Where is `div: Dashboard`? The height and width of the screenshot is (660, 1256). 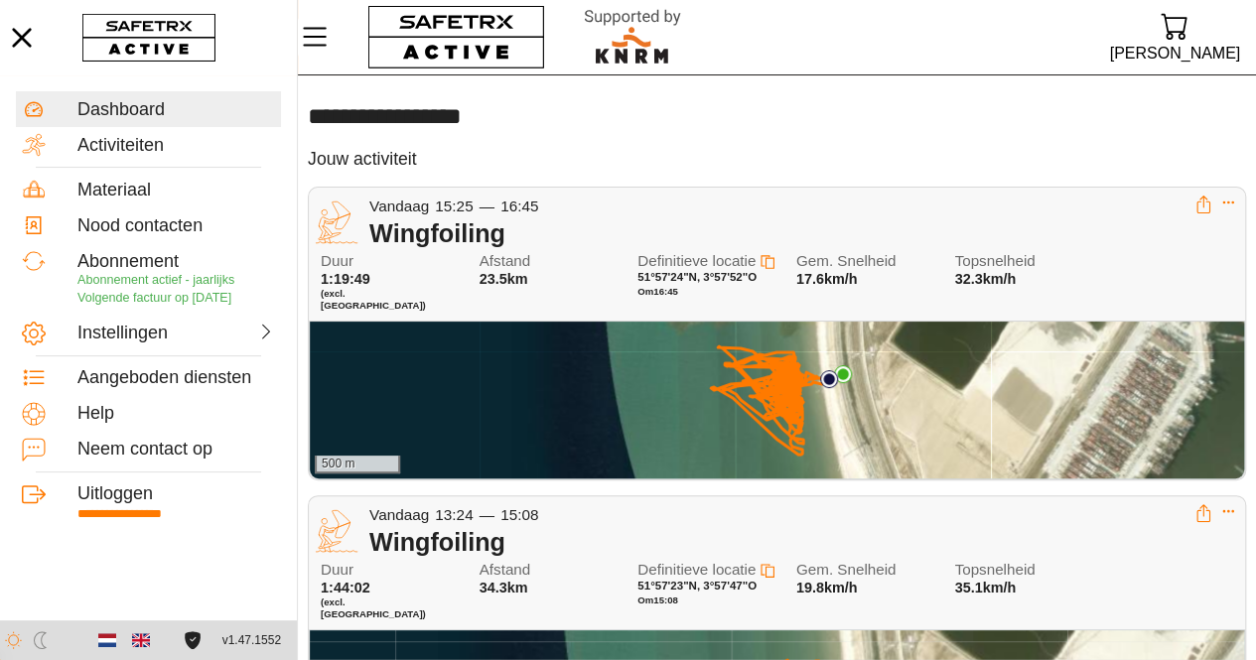
div: Dashboard is located at coordinates (176, 110).